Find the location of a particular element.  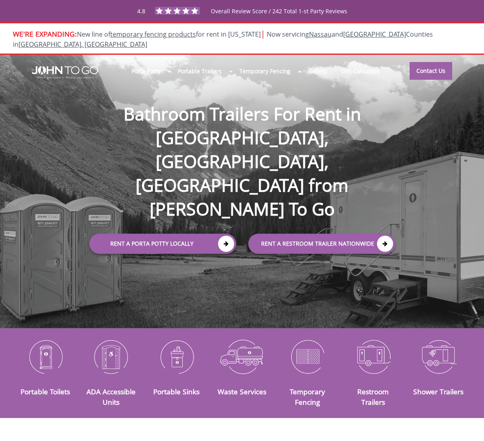

a: ADA Accessible Units is located at coordinates (111, 396).